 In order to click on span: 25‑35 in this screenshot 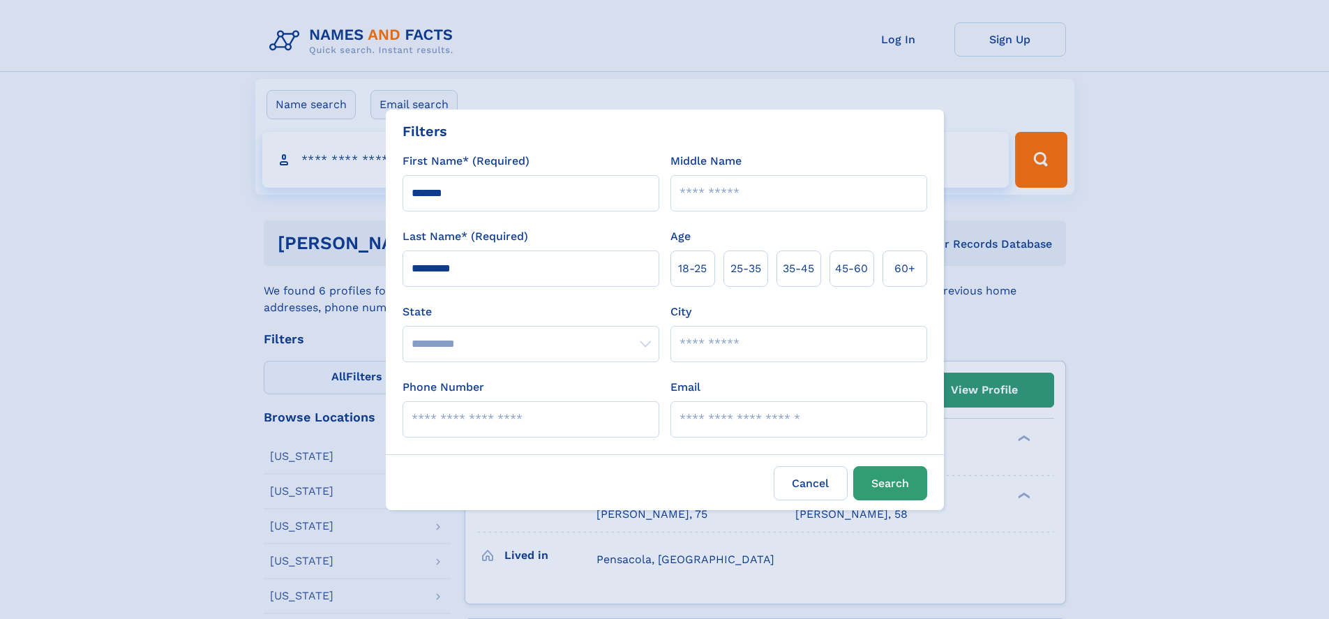, I will do `click(746, 268)`.